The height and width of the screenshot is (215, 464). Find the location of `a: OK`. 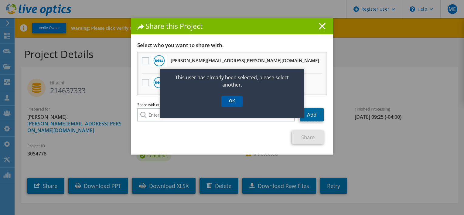

a: OK is located at coordinates (232, 101).